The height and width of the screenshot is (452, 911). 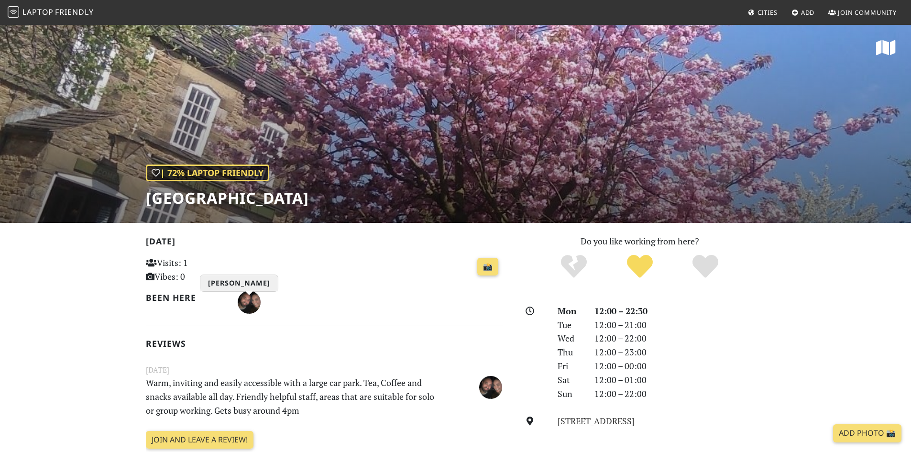 What do you see at coordinates (574, 266) in the screenshot?
I see `div: No` at bounding box center [574, 266].